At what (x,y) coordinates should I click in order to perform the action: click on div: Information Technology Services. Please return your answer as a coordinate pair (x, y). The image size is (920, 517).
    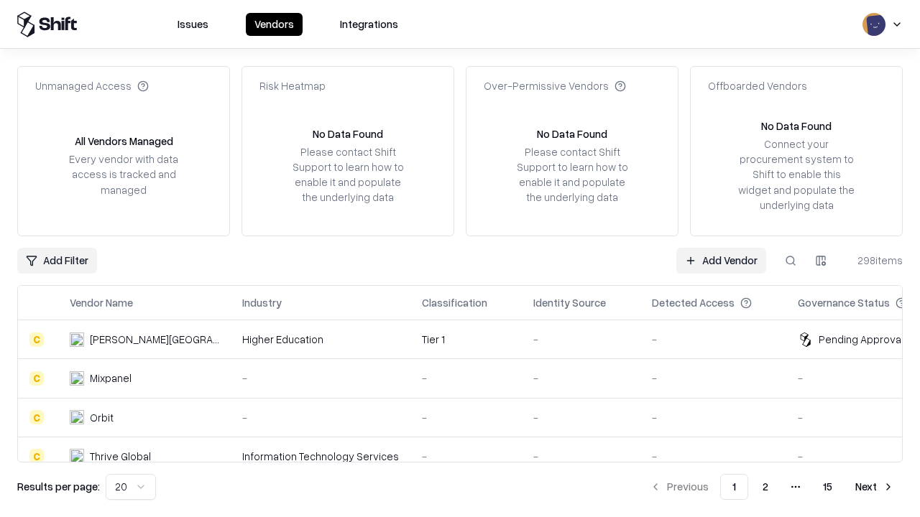
    Looking at the image, I should click on (321, 456).